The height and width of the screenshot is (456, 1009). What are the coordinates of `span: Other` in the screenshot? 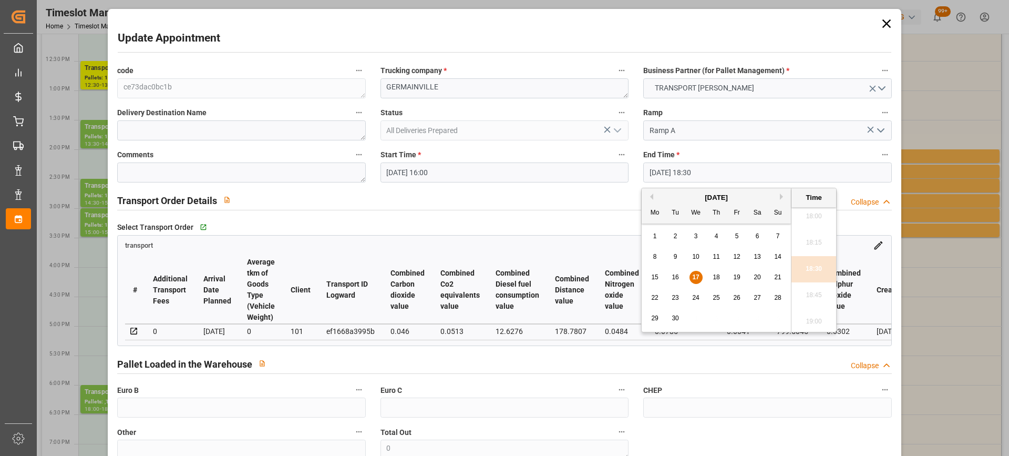 It's located at (127, 432).